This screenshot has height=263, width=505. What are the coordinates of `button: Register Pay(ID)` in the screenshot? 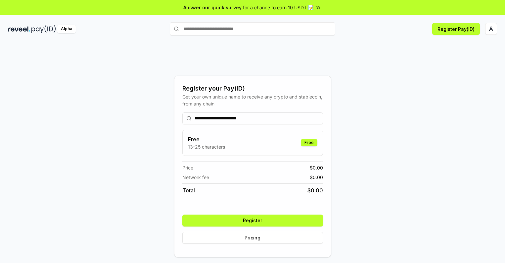 It's located at (456, 29).